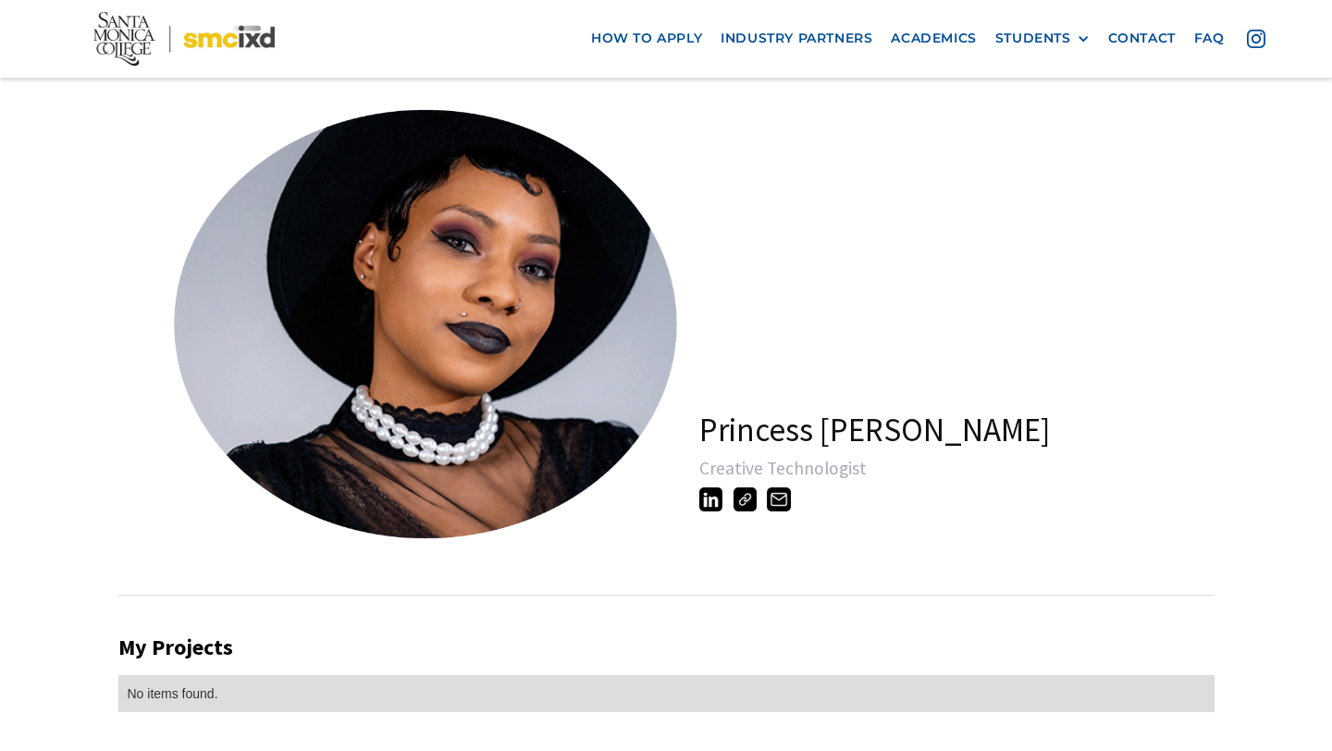 The height and width of the screenshot is (751, 1332). I want to click on a: Academics, so click(933, 38).